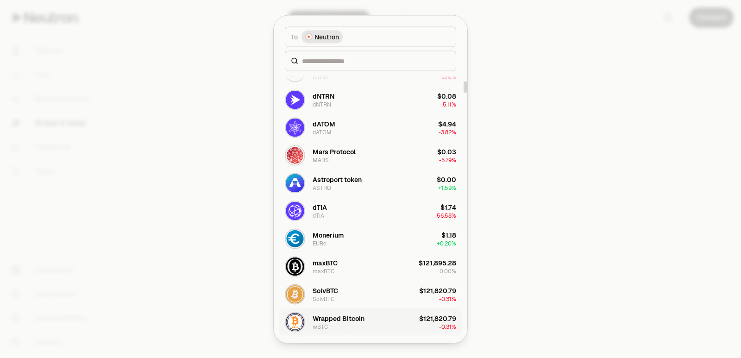  I want to click on span: -5.10%, so click(447, 76).